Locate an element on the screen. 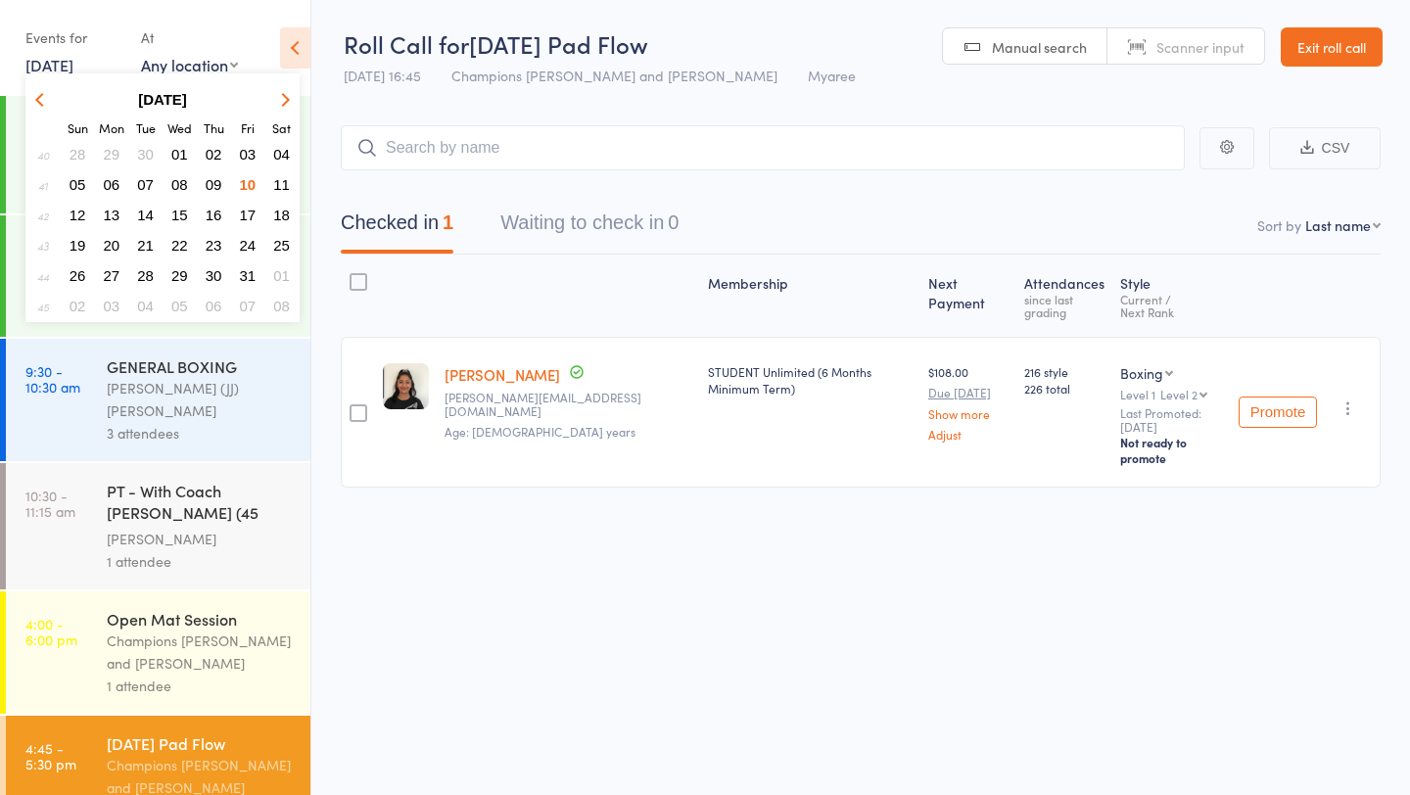  span: 13 is located at coordinates (112, 214).